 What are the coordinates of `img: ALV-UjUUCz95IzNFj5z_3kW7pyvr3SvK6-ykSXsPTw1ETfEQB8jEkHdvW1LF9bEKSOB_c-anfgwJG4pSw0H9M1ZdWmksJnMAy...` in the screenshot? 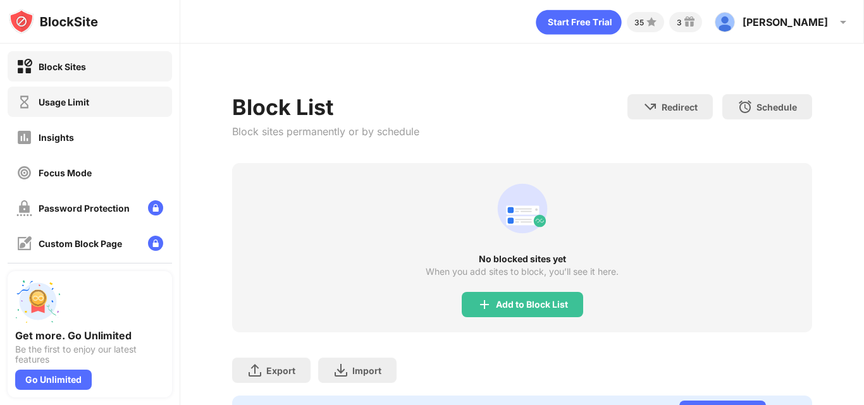 It's located at (725, 22).